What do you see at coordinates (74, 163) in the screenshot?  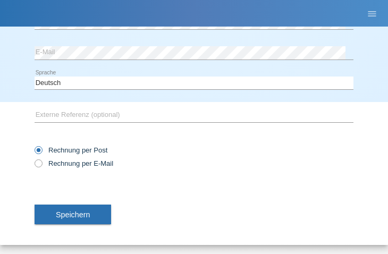 I see `label: Rechnung per E-Mail` at bounding box center [74, 163].